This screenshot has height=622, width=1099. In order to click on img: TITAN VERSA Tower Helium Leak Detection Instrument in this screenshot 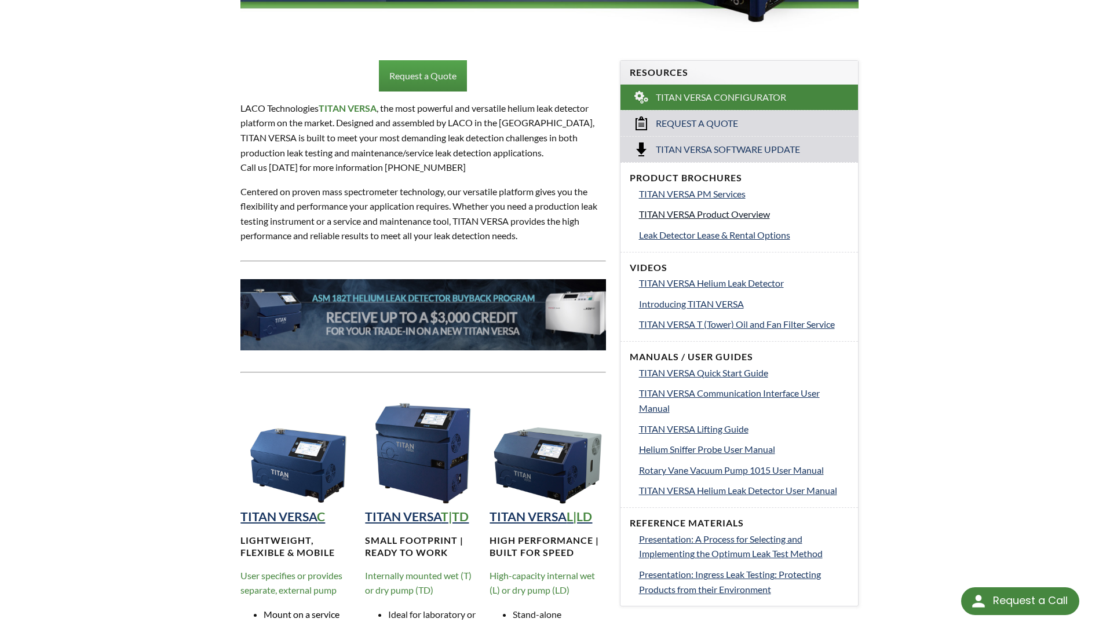, I will do `click(423, 448)`.